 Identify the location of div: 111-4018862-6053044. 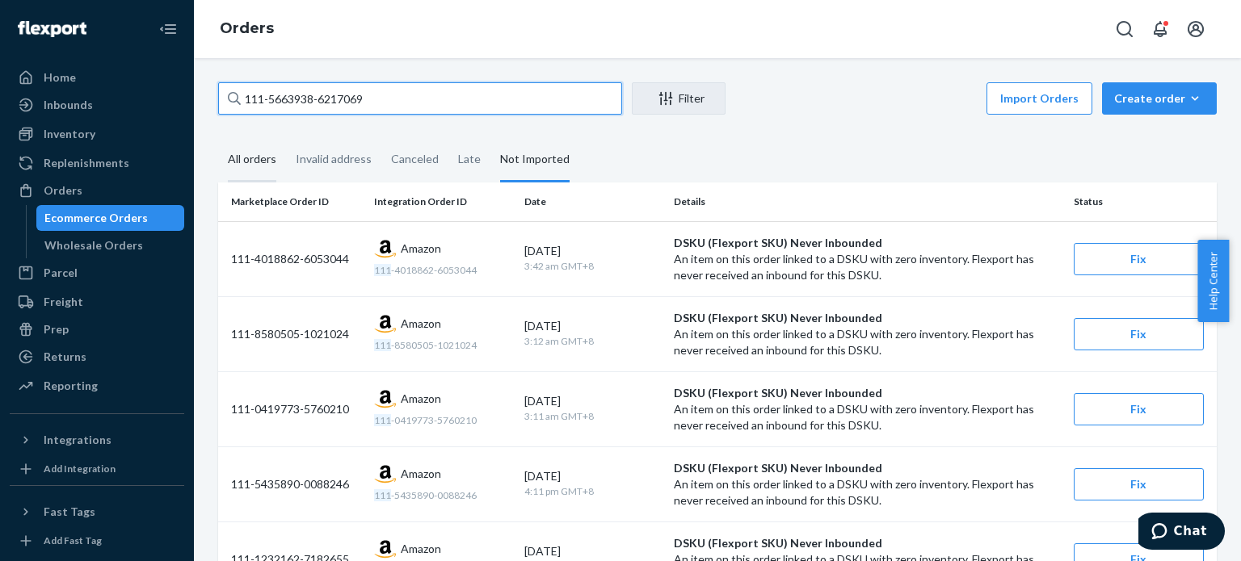
(296, 259).